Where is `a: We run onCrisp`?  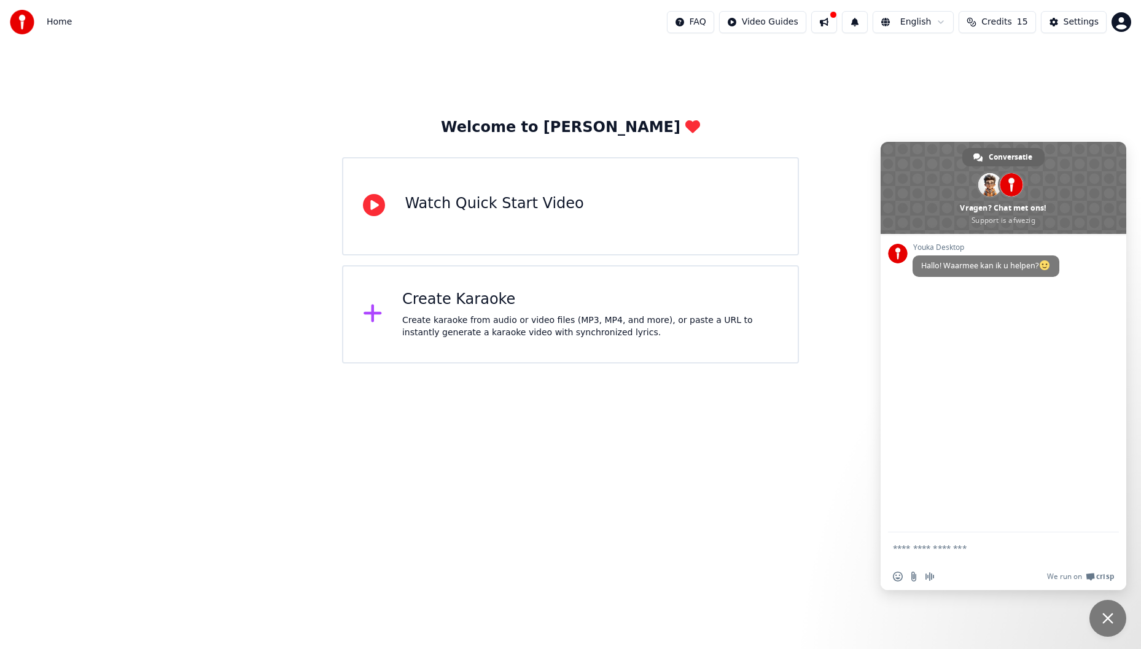 a: We run onCrisp is located at coordinates (1080, 577).